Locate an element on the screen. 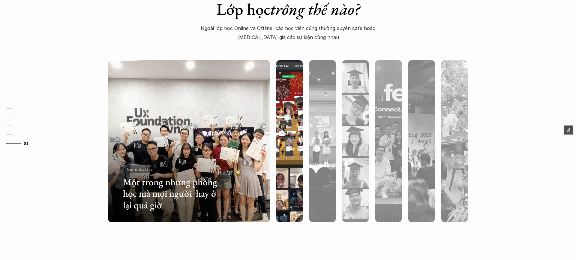 The image size is (576, 260). button: Edit Framer Content is located at coordinates (569, 130).